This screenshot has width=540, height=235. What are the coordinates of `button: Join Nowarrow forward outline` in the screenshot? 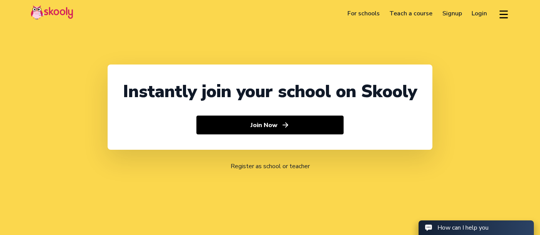 It's located at (270, 125).